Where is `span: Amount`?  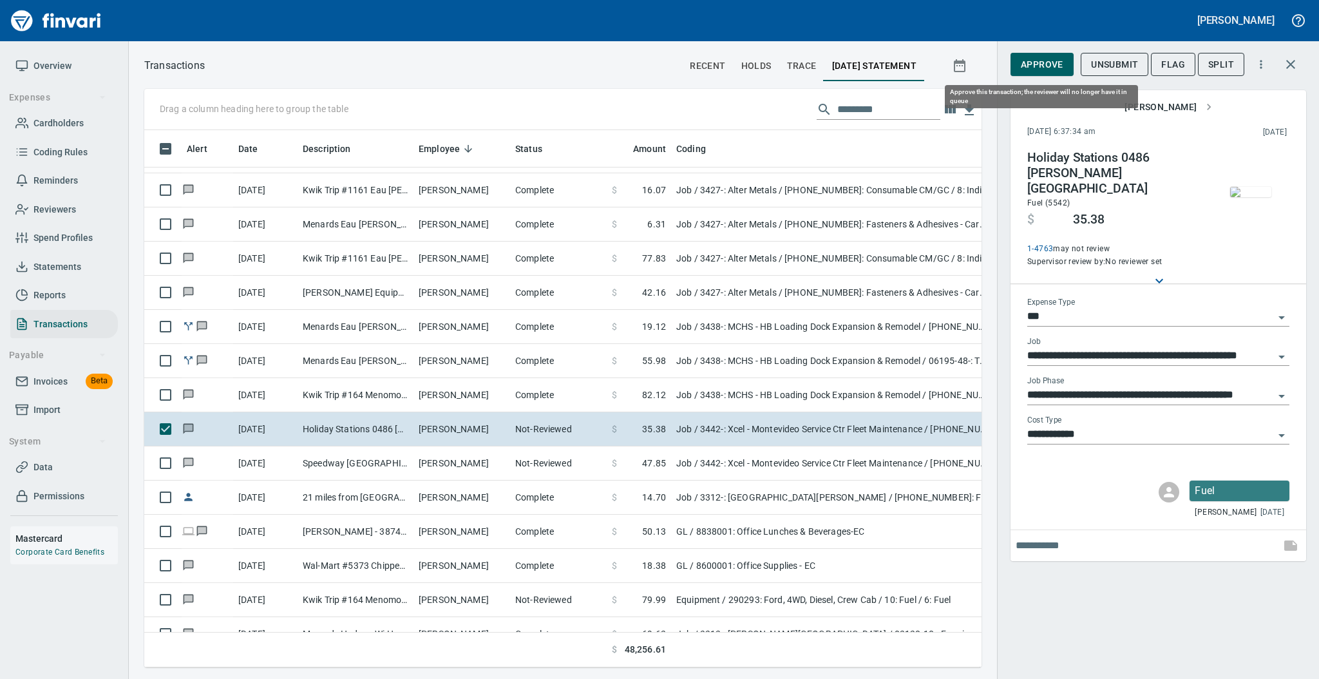 span: Amount is located at coordinates (641, 149).